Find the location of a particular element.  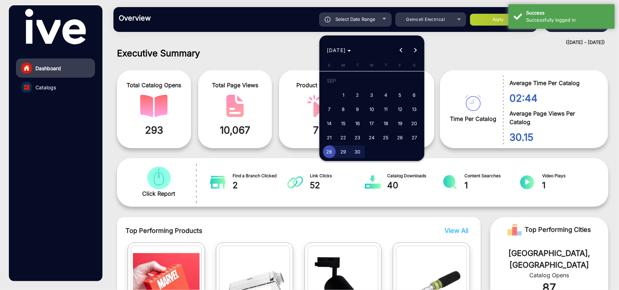

span: W is located at coordinates (371, 65).